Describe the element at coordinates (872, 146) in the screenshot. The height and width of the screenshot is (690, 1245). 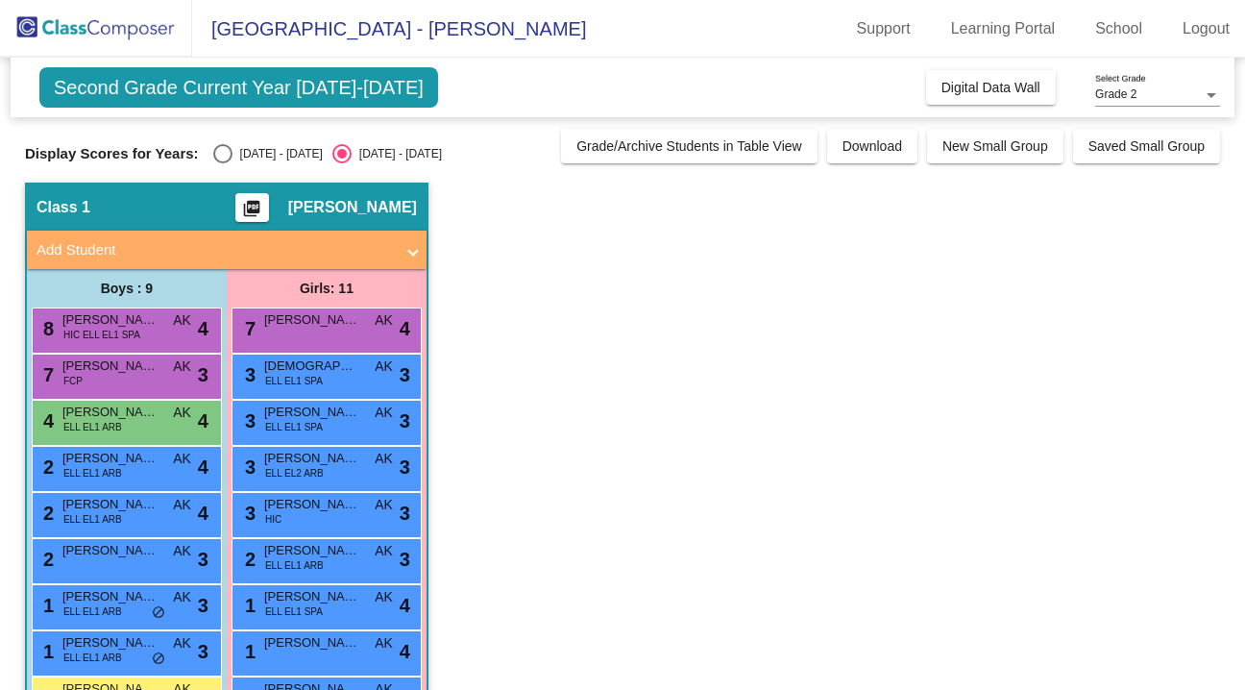
I see `span: Download` at that location.